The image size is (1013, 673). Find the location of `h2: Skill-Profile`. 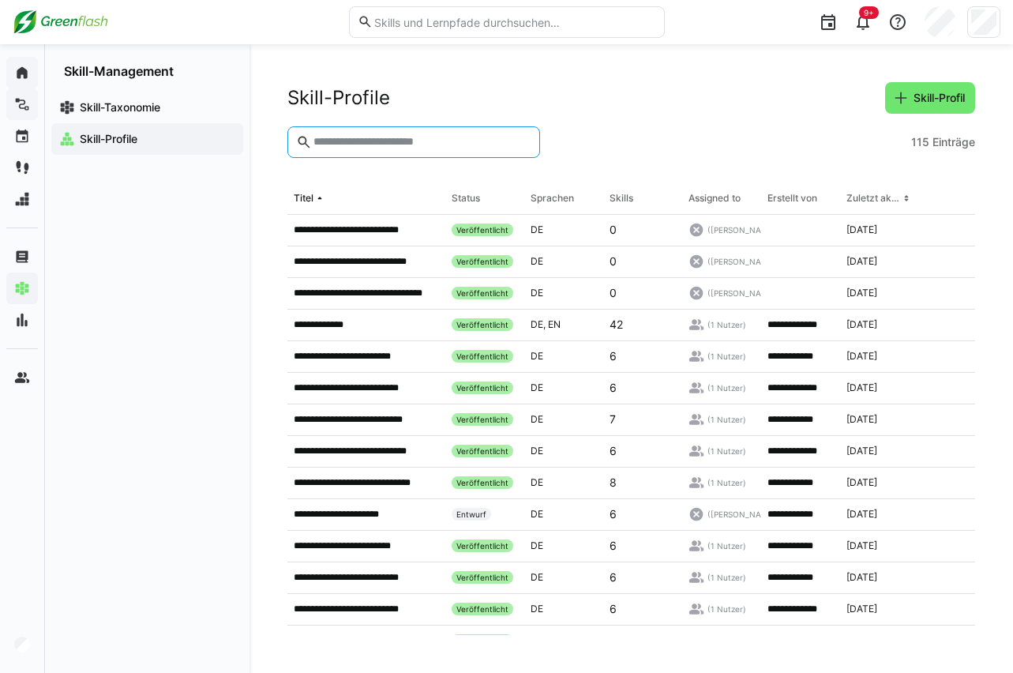

h2: Skill-Profile is located at coordinates (339, 98).